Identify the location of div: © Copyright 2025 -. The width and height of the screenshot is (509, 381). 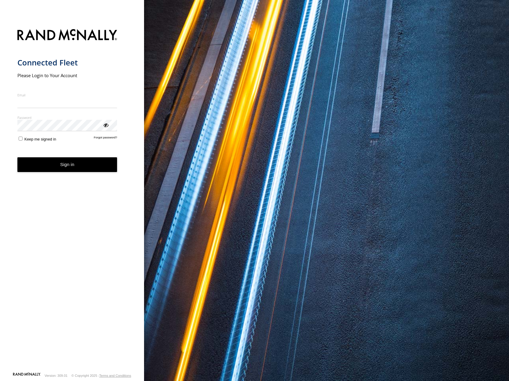
(101, 376).